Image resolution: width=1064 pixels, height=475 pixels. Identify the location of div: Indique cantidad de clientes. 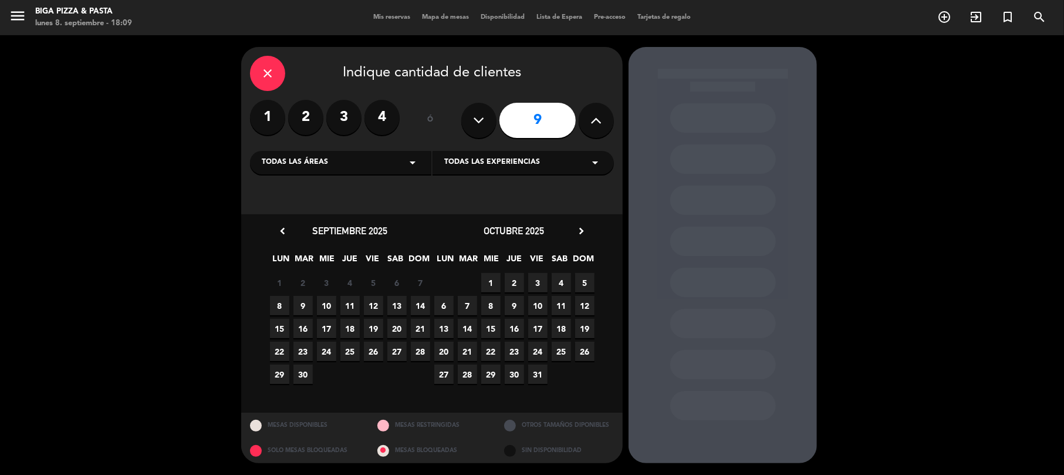
(432, 73).